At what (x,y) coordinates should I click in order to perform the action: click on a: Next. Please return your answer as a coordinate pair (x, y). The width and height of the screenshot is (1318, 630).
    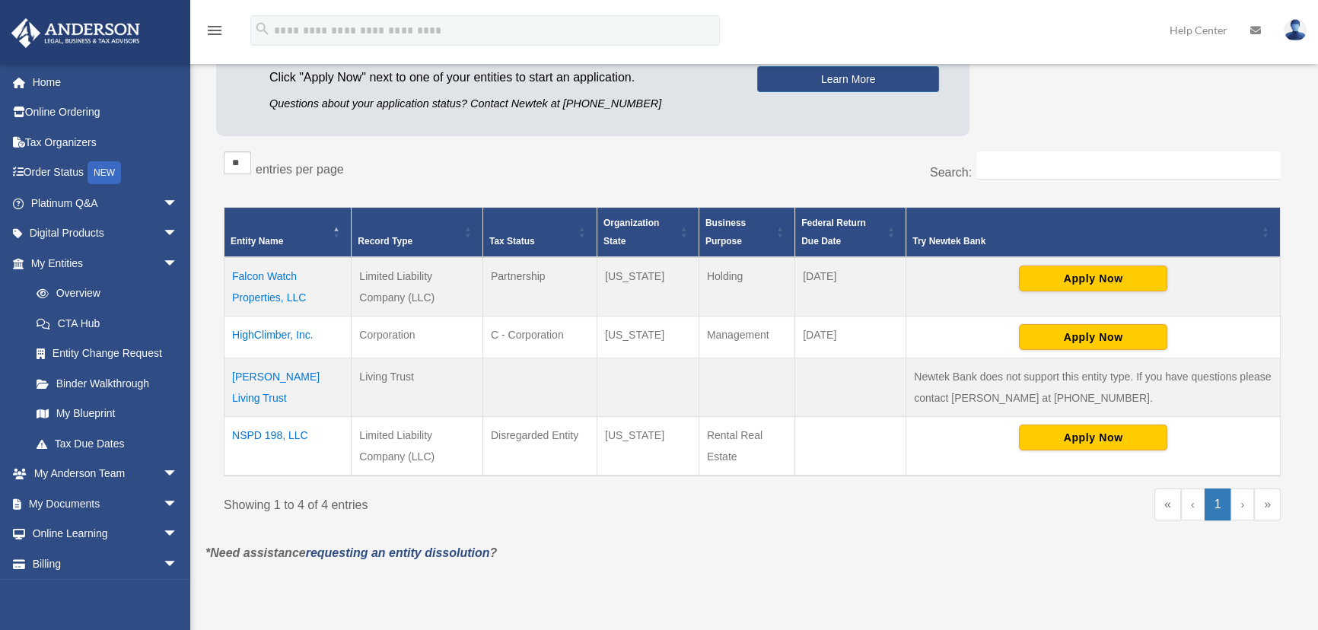
    Looking at the image, I should click on (1242, 505).